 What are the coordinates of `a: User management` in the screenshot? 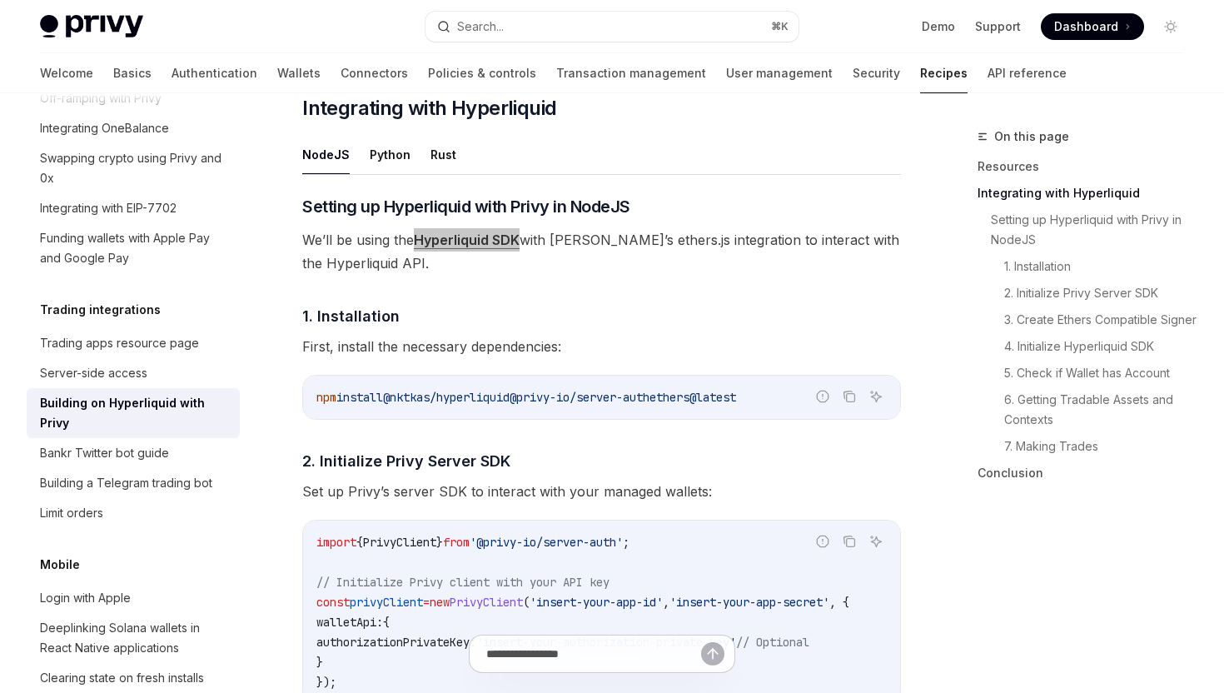 It's located at (779, 73).